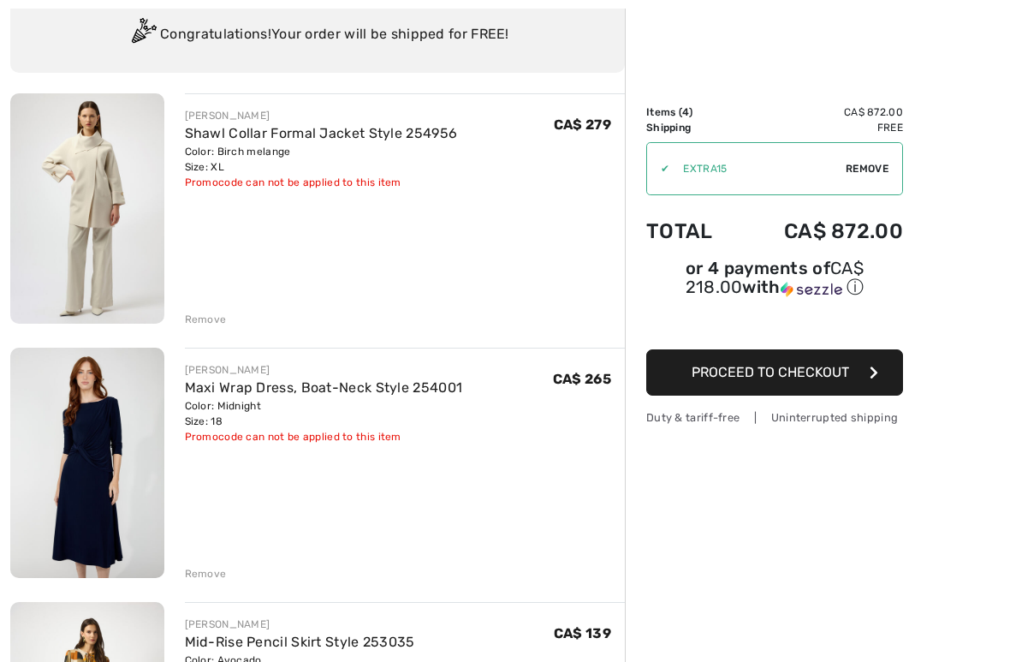  I want to click on td: Free, so click(820, 128).